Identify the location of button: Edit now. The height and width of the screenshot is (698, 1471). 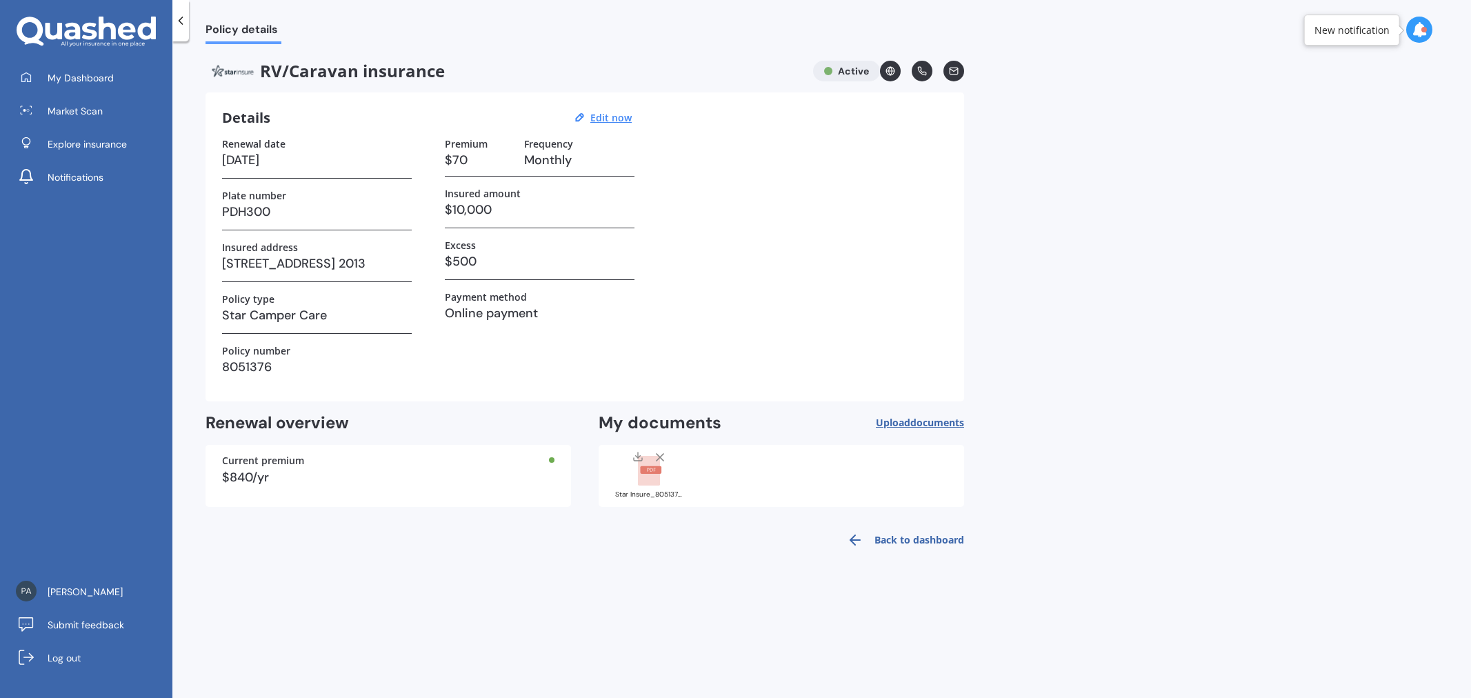
(611, 118).